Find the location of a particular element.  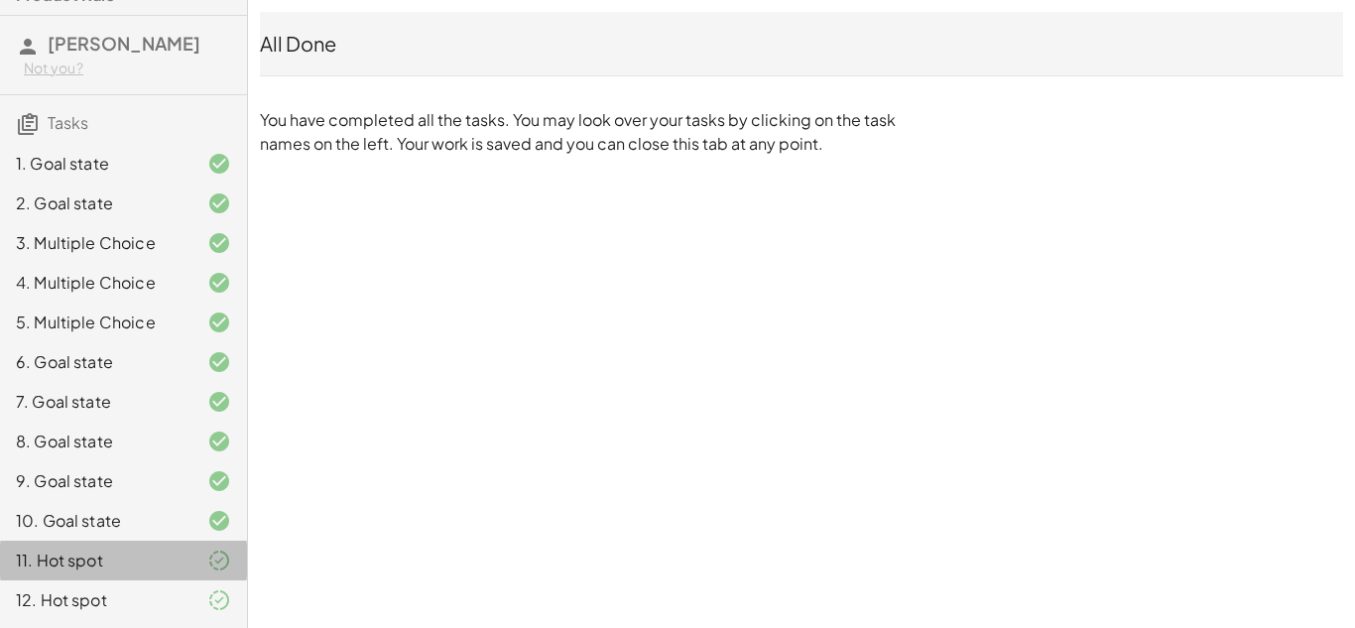

div: 12. Hot spot is located at coordinates (95, 600).